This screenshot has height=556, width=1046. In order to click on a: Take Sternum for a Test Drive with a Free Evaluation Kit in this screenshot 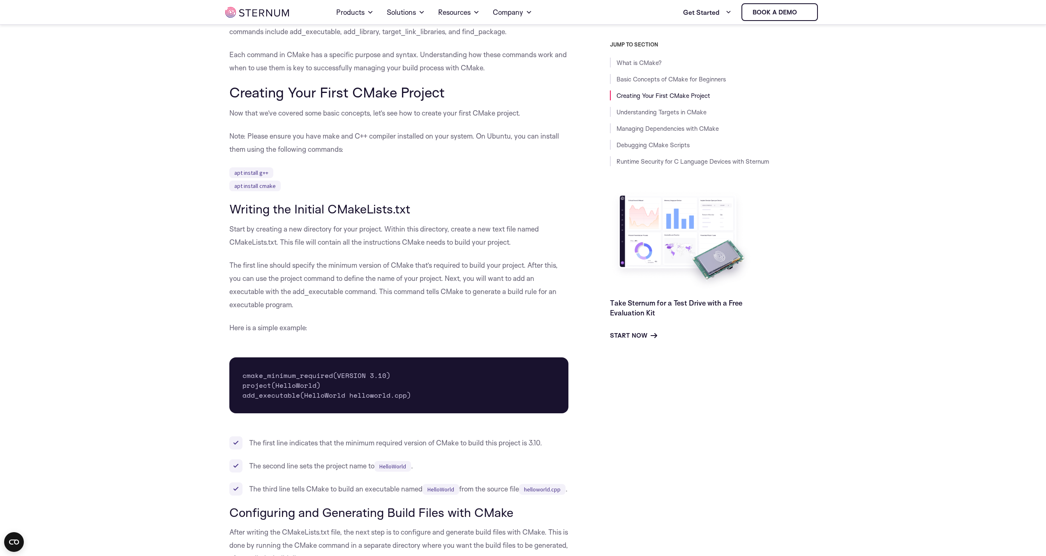, I will do `click(676, 307)`.